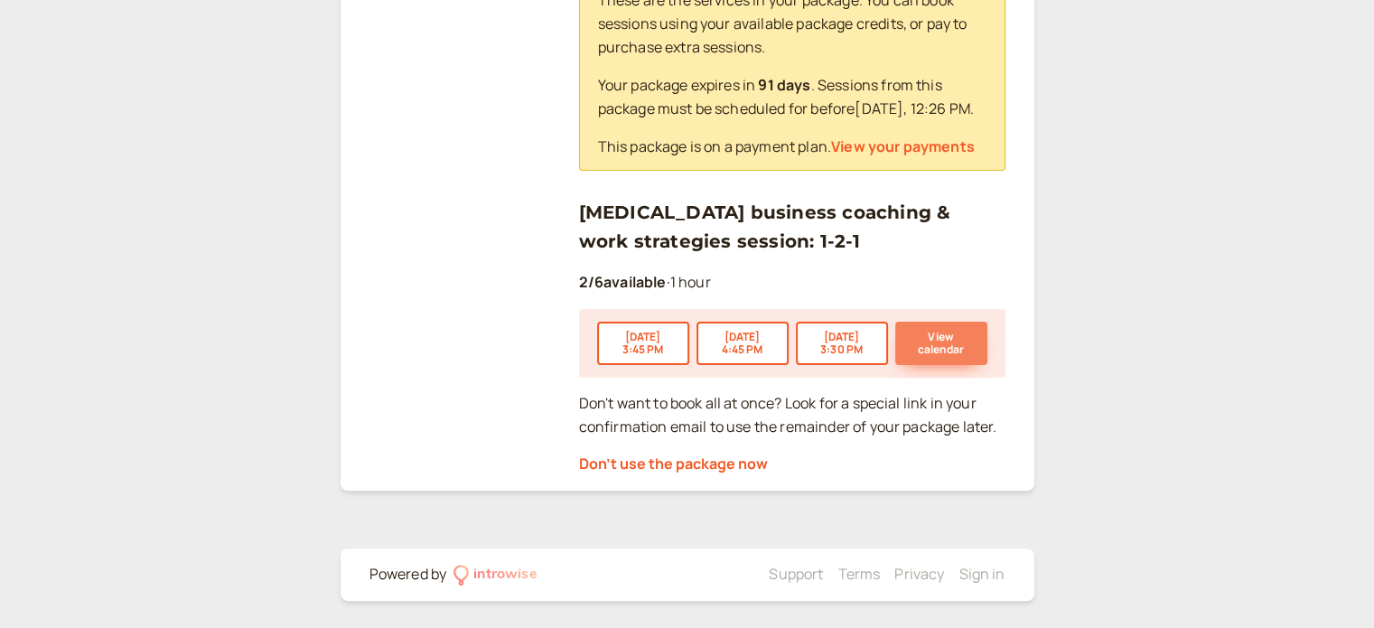 The height and width of the screenshot is (628, 1374). What do you see at coordinates (858, 574) in the screenshot?
I see `a: Terms` at bounding box center [858, 574].